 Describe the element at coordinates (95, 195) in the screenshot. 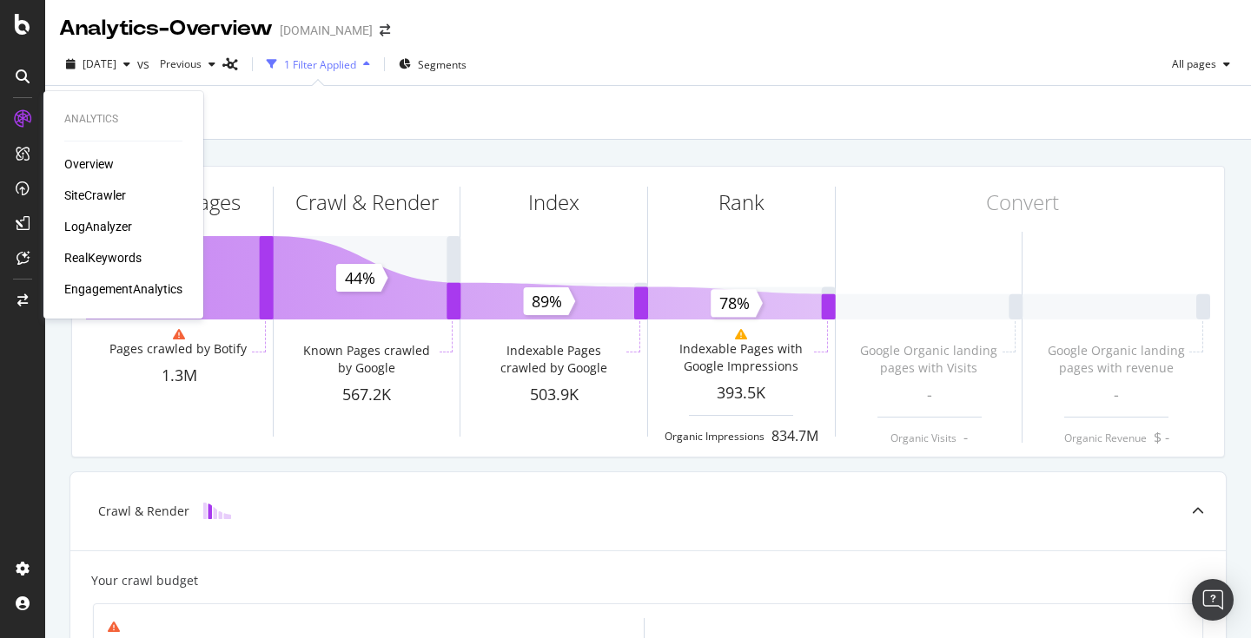

I see `a: SiteCrawler` at that location.